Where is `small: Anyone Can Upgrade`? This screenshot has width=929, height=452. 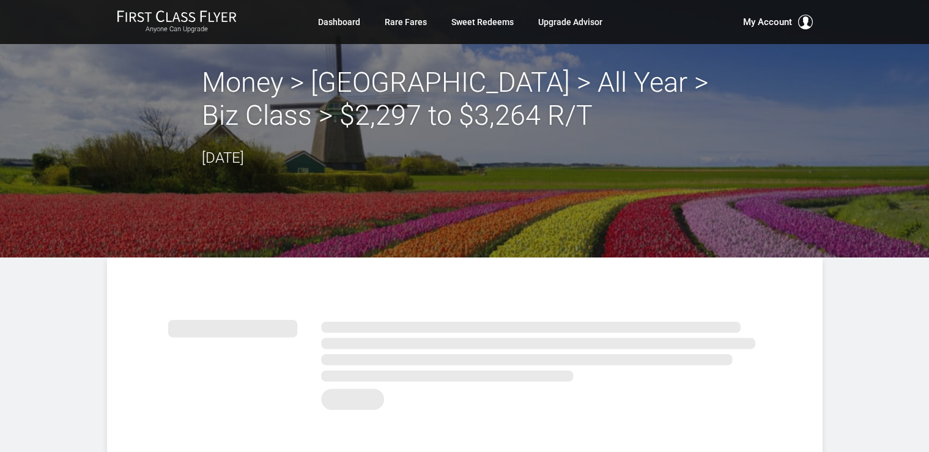
small: Anyone Can Upgrade is located at coordinates (177, 29).